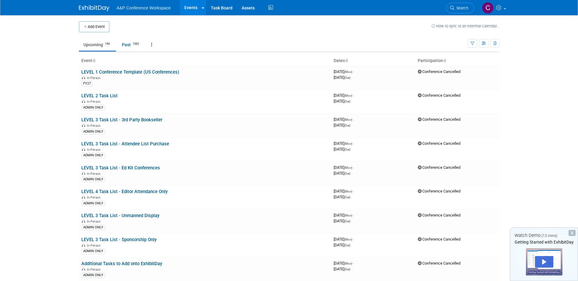  I want to click on a: LEVEL 3 Task List - Unmanned Display, so click(120, 216).